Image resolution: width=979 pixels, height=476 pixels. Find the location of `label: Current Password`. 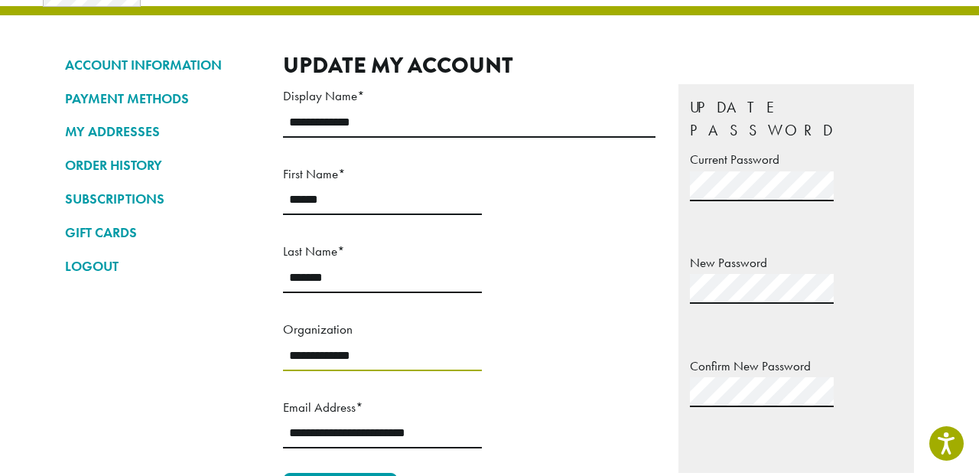

label: Current Password is located at coordinates (796, 159).